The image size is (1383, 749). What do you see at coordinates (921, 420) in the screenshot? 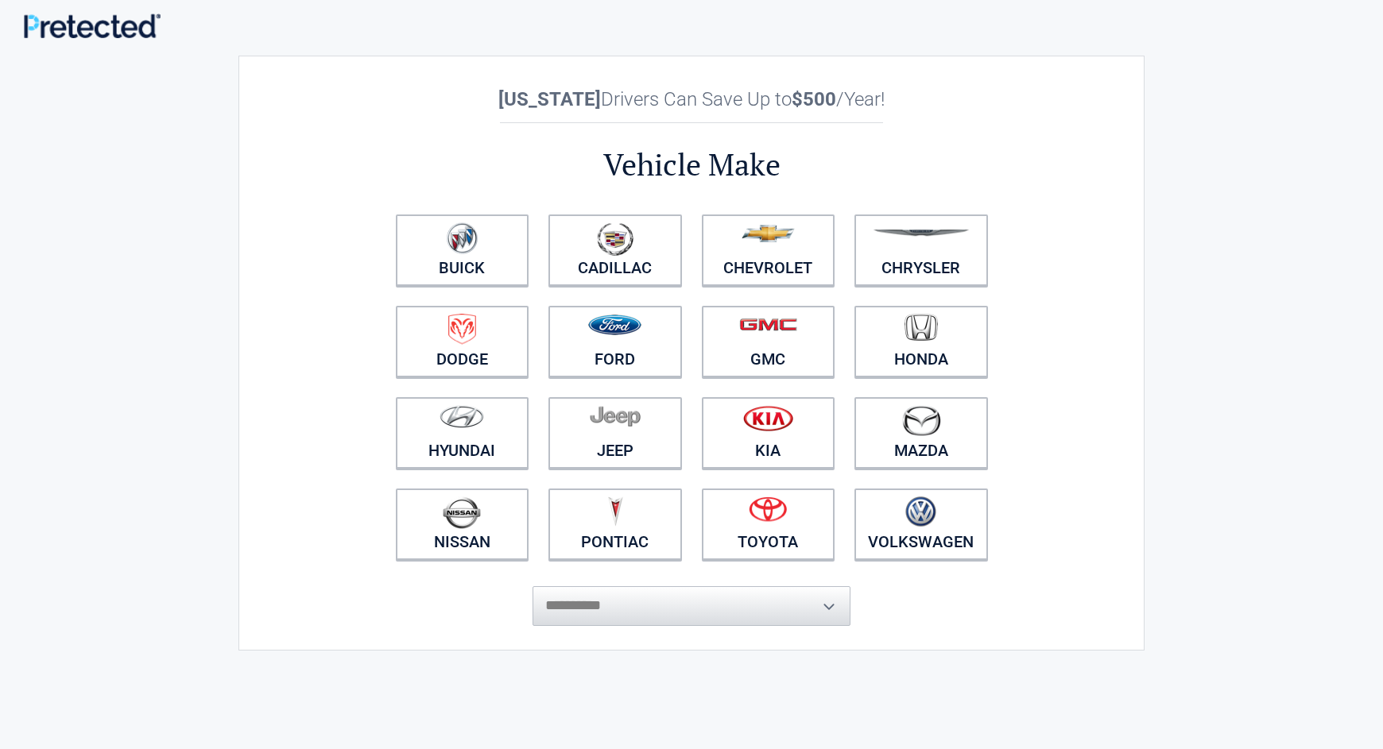
I see `img: mazda` at bounding box center [921, 420].